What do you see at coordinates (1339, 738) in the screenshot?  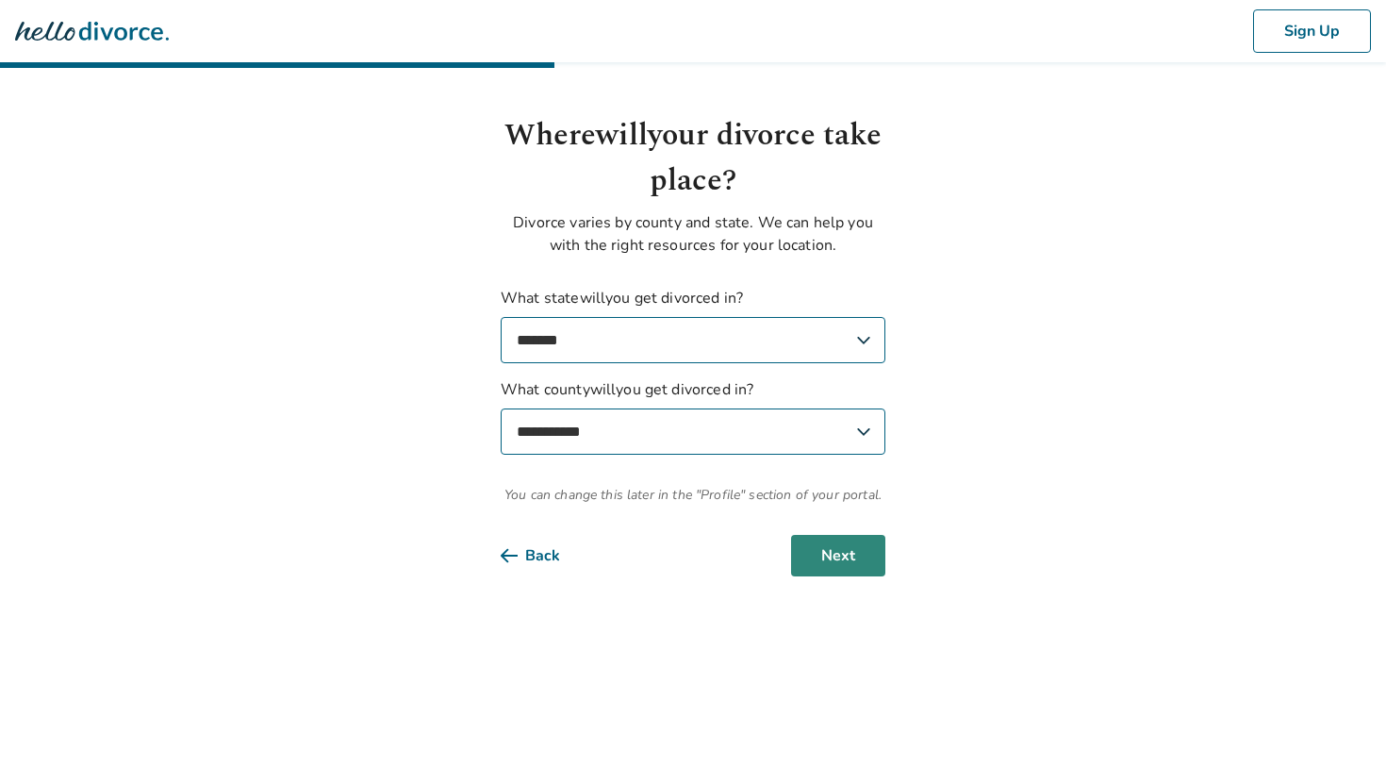 I see `div: Chat Widget` at bounding box center [1339, 738].